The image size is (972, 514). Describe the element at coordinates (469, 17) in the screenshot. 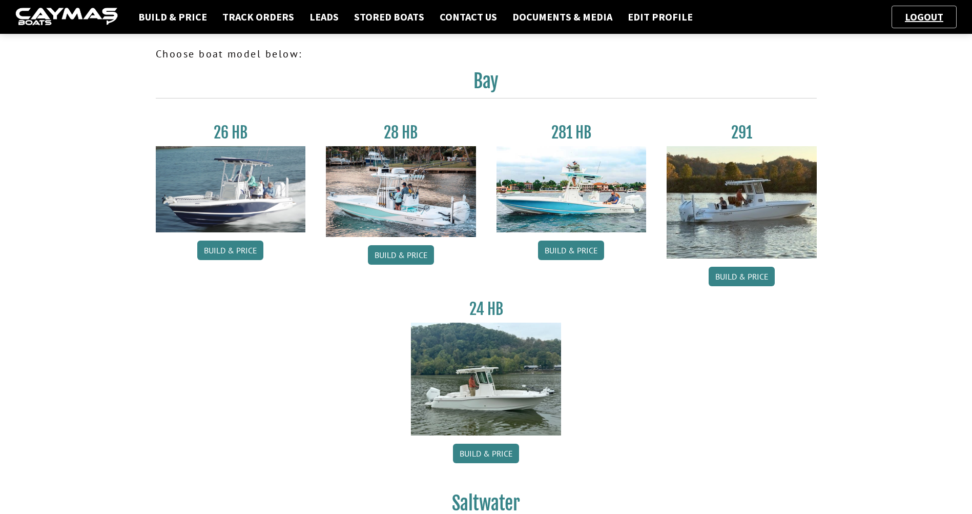

I see `a: Contact Us` at that location.